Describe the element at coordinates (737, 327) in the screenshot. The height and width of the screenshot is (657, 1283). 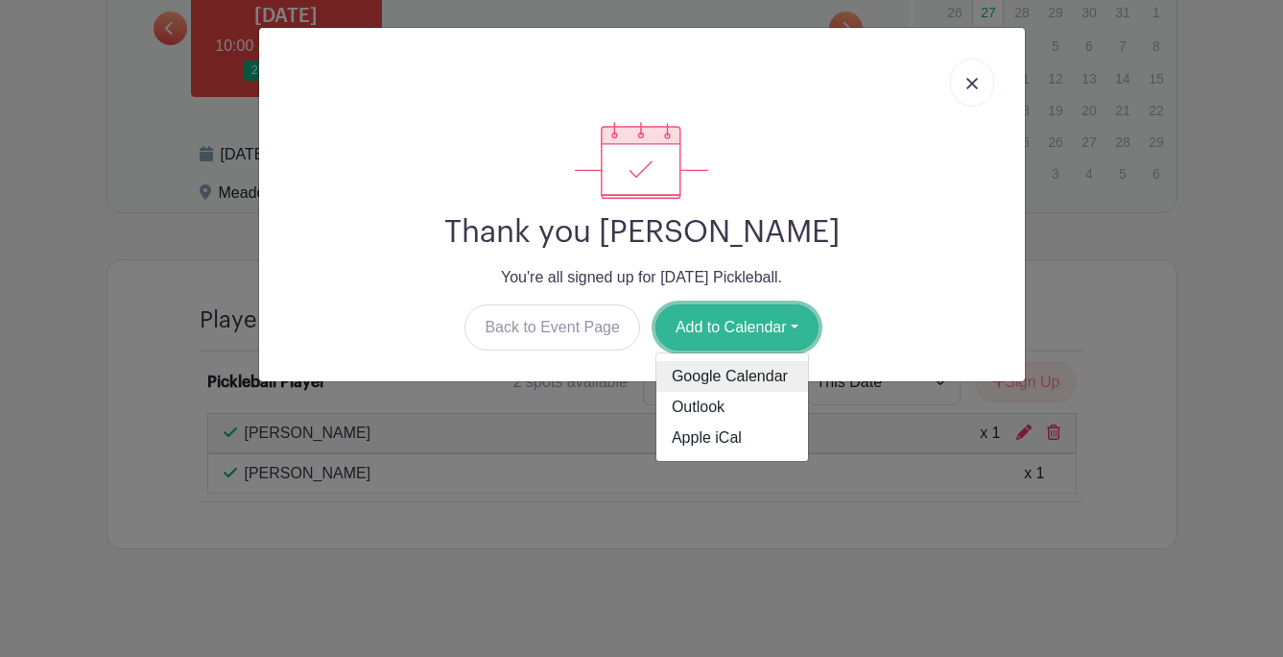
I see `button: Add to Calendar` at that location.